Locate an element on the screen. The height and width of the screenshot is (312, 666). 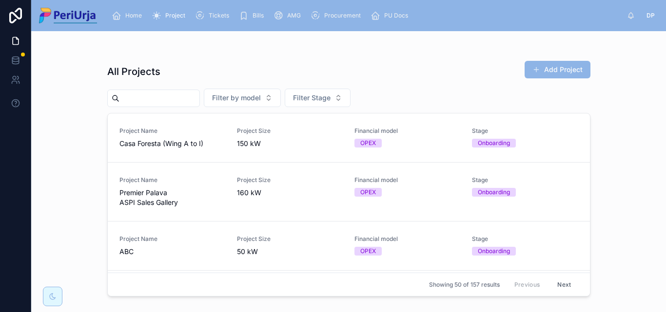
a: Project NamePremier Palava ASPI Sales GalleryProject Size160 kWFinancial modelOPEXStageOnboarding is located at coordinates (349, 192).